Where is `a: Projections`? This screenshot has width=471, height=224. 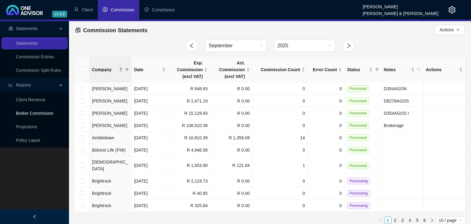 a: Projections is located at coordinates (26, 127).